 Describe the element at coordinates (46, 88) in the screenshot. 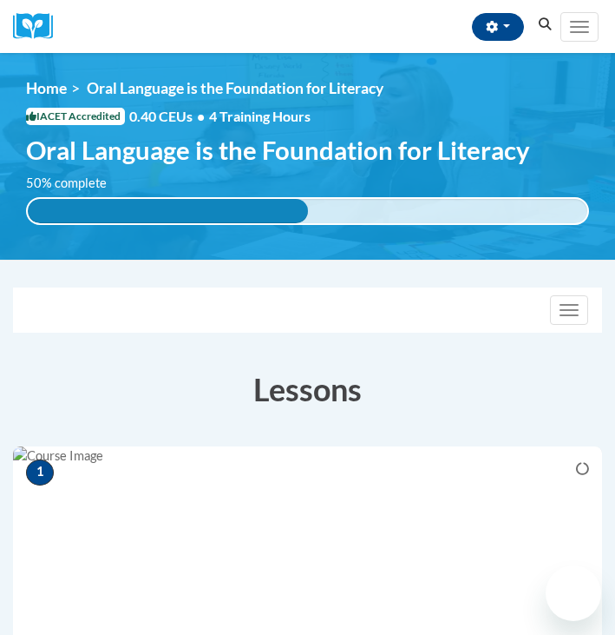

I see `a: Home` at that location.